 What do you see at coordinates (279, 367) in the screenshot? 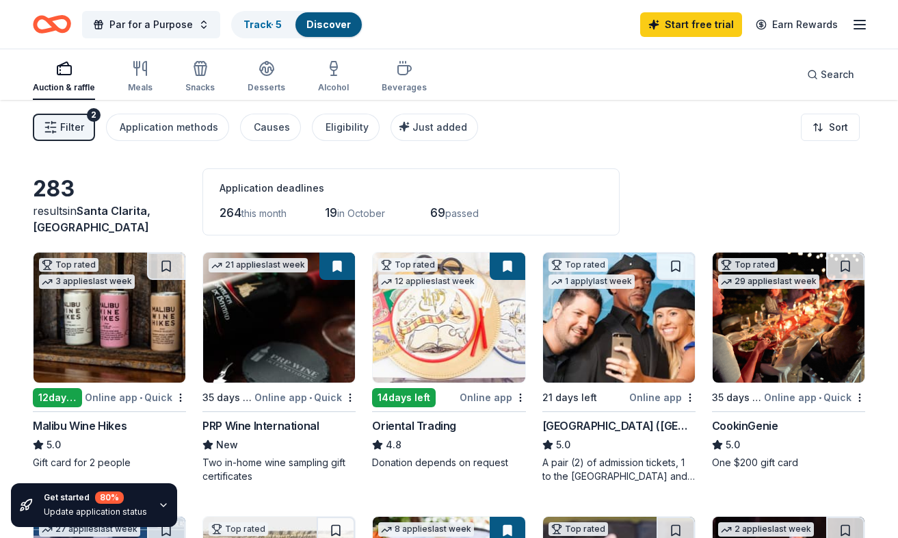
I see `a: Image for PRP Wine International21 applieslast week35 days leftOnline app•QuickPRP Wine Internati...` at bounding box center [279, 367].